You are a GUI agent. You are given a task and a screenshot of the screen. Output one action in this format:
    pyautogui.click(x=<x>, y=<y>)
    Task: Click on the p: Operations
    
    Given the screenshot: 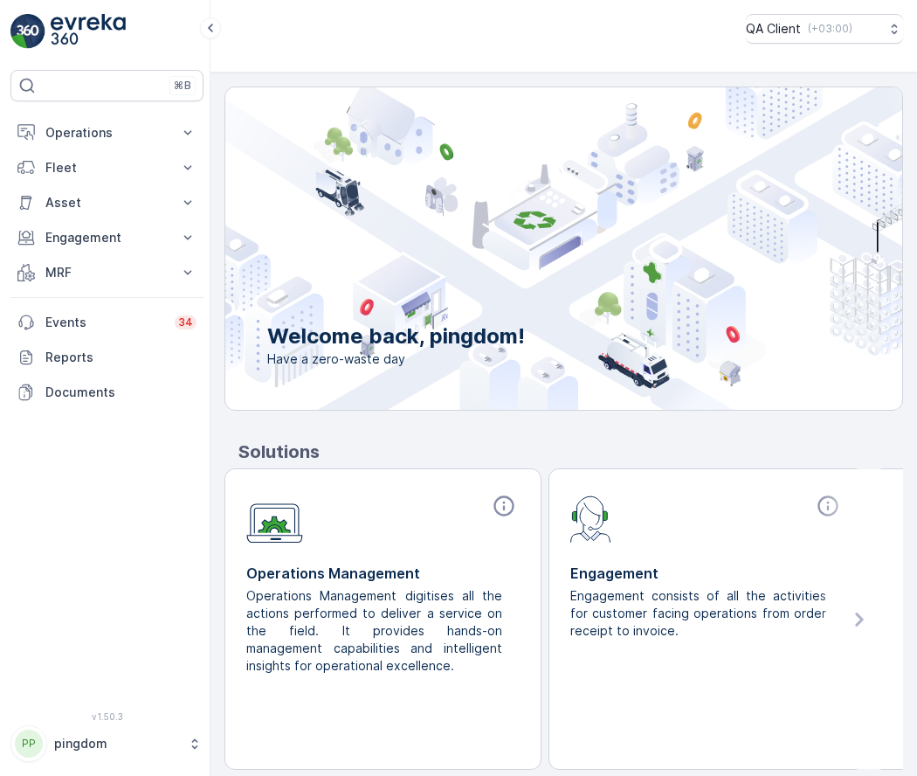 What is the action you would take?
    pyautogui.click(x=107, y=133)
    